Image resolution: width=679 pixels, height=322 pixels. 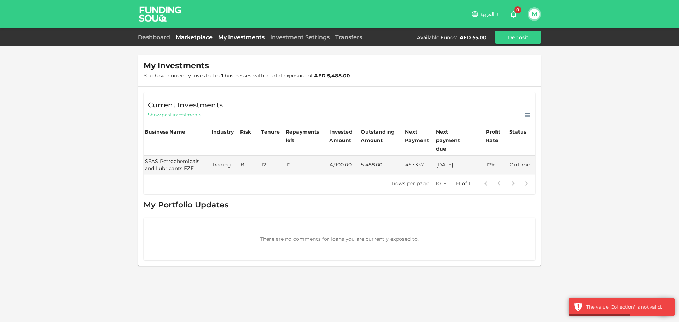 I want to click on div: 10, so click(x=440, y=183).